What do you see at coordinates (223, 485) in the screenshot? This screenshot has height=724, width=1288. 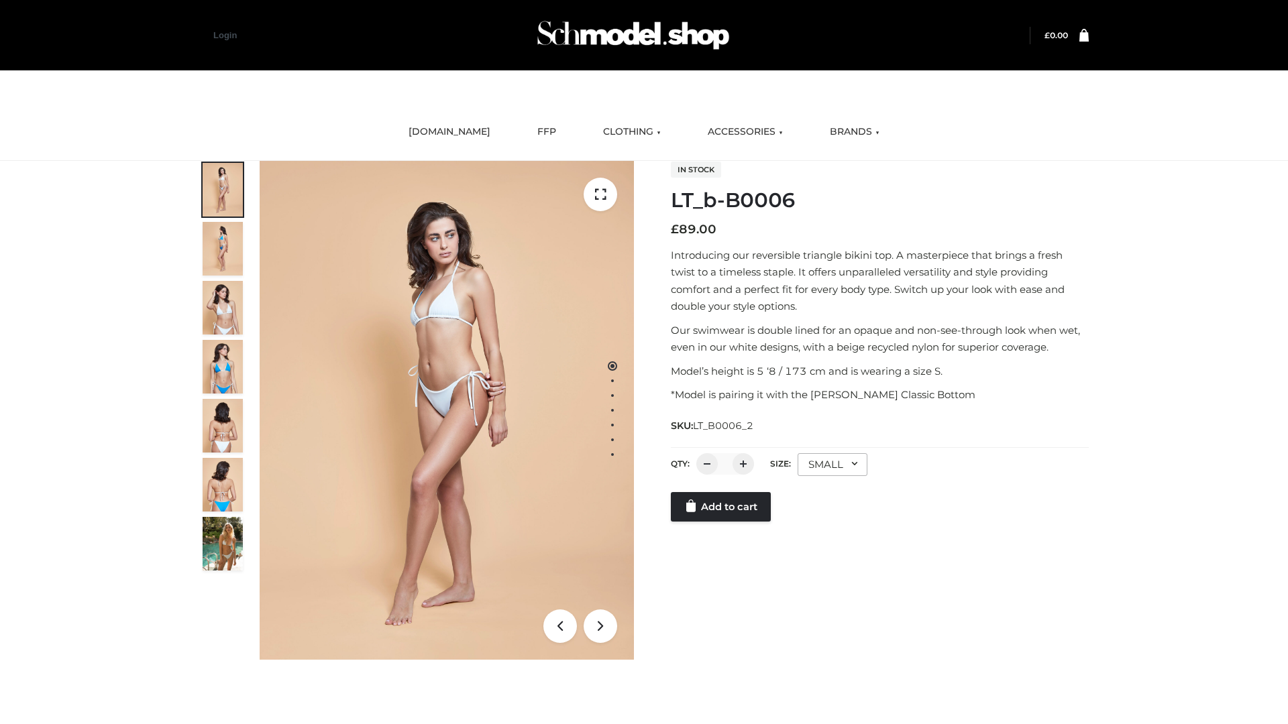 I see `img: ArielClassicBikiniTop_CloudNine_AzureSky_OW114ECO_8-scaled.jpg` at bounding box center [223, 485].